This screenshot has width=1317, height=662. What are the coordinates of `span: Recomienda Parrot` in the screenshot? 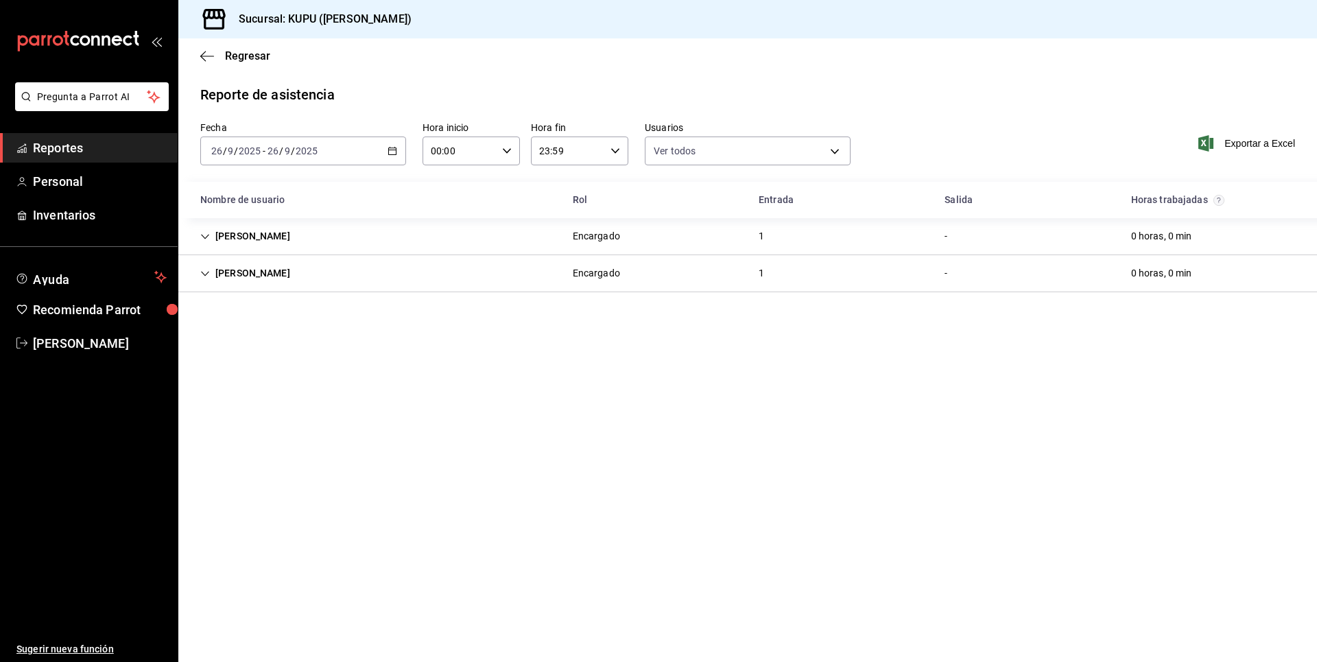 It's located at (99, 309).